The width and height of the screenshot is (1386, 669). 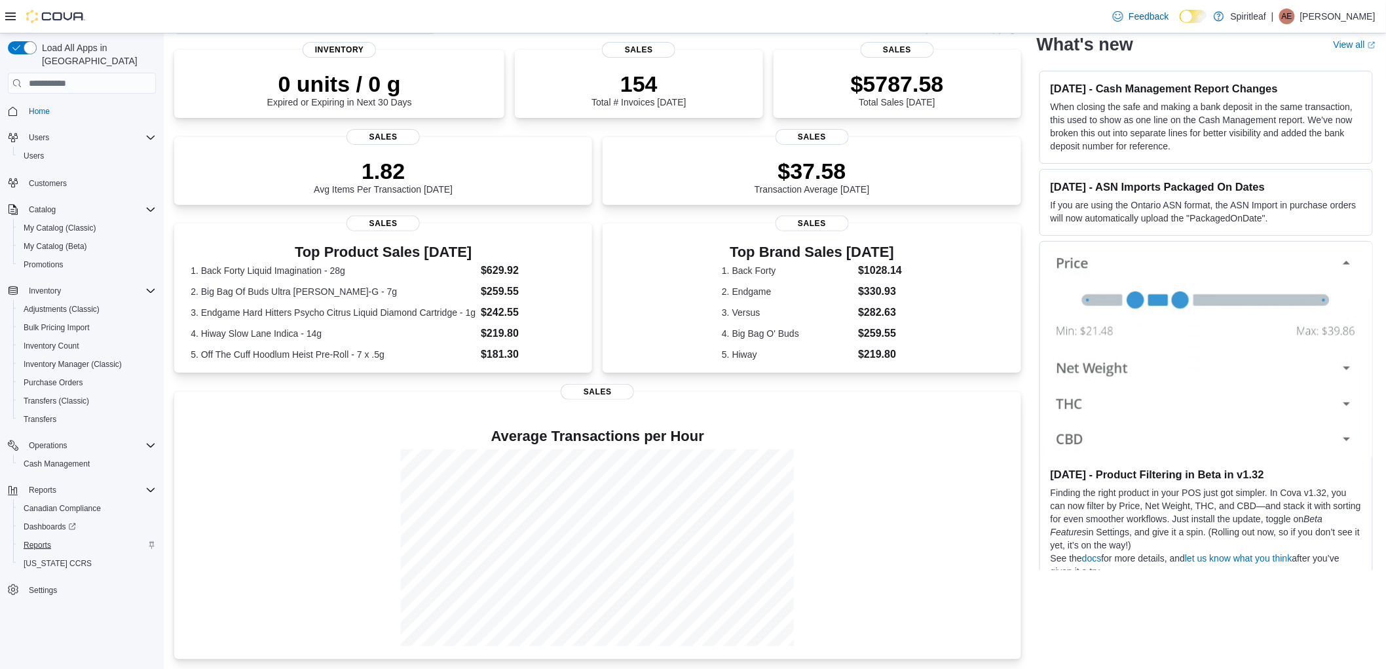 What do you see at coordinates (87, 401) in the screenshot?
I see `span: Transfers (Classic)` at bounding box center [87, 401].